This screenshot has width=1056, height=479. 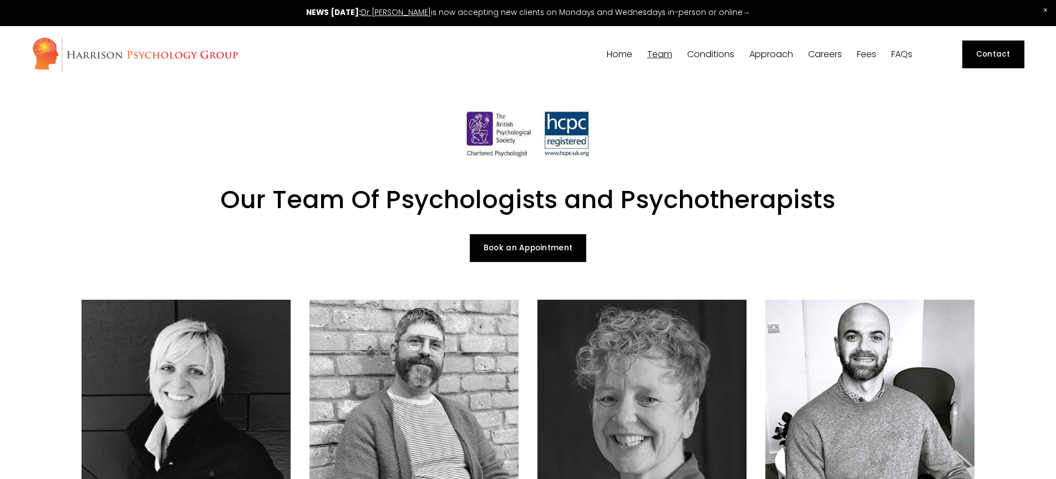 I want to click on a: Home, so click(x=619, y=54).